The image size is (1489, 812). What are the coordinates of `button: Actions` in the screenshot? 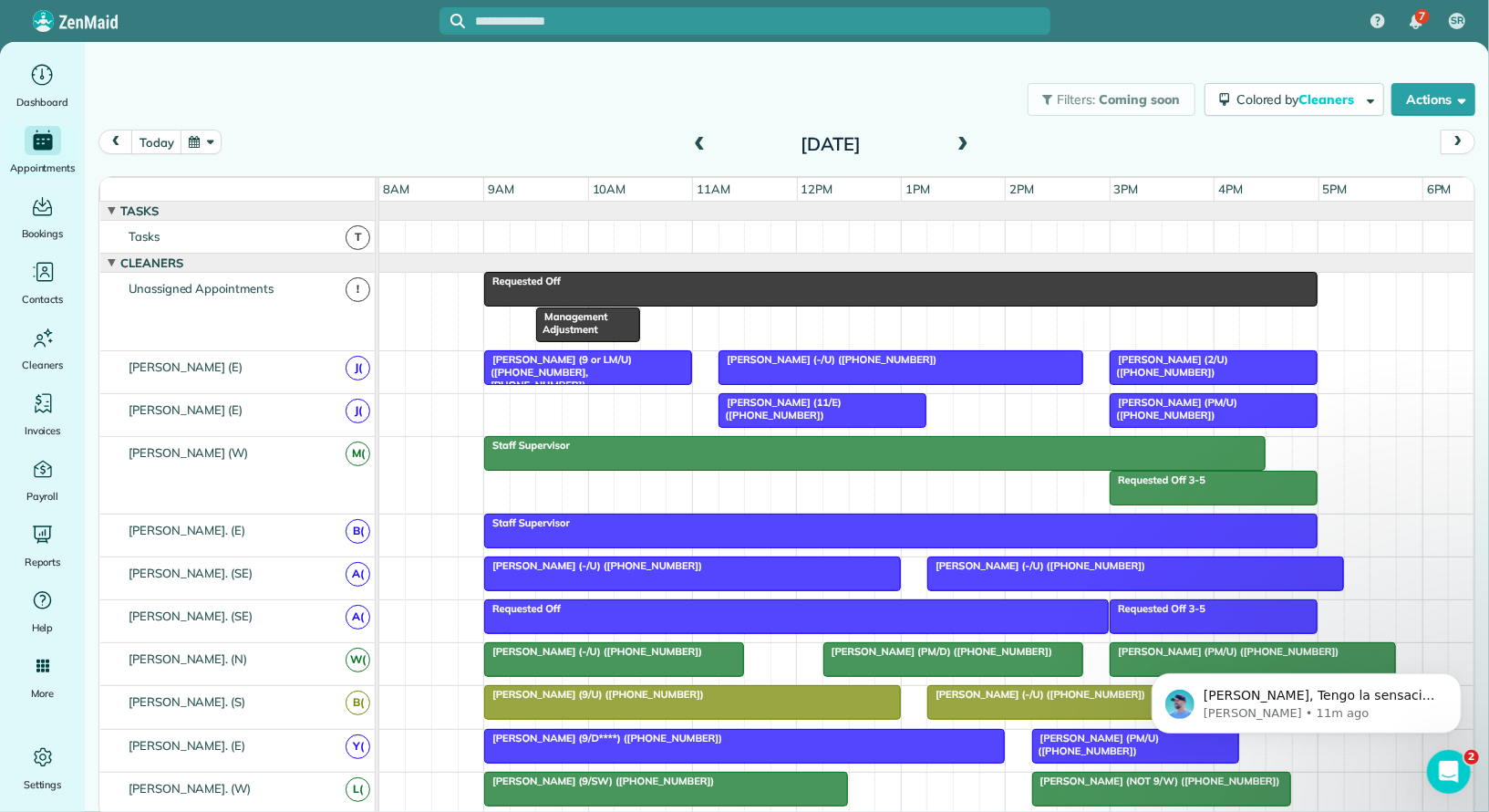 It's located at (1434, 99).